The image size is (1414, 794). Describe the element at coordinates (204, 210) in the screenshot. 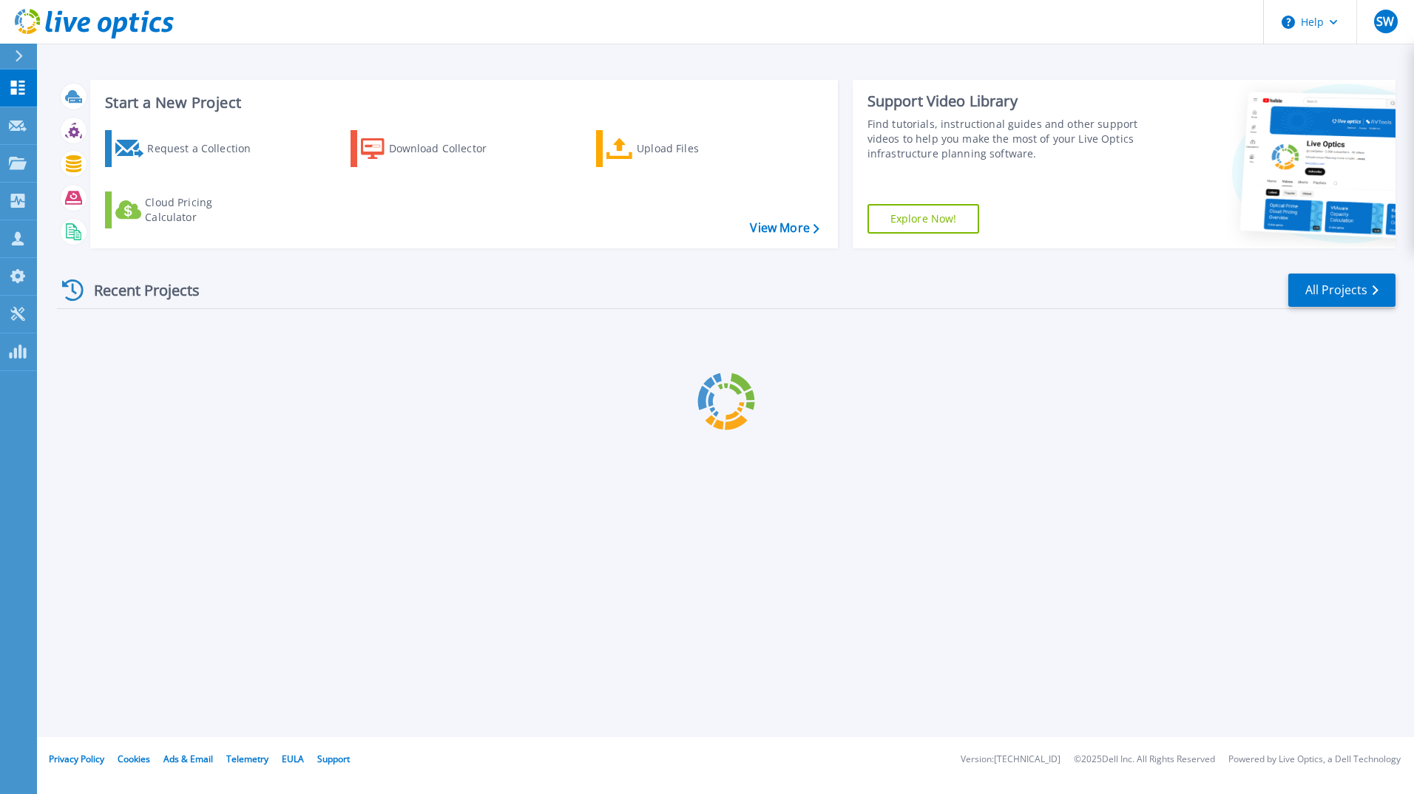

I see `div: Cloud Pricing Calculator` at that location.